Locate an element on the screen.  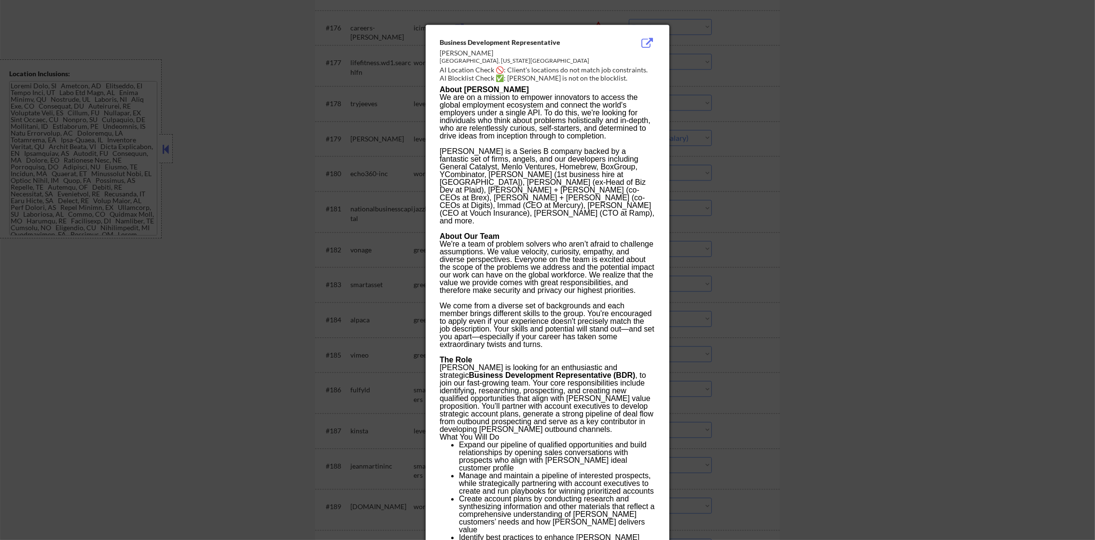
b: Business Development Representative (BDR) is located at coordinates (551, 375).